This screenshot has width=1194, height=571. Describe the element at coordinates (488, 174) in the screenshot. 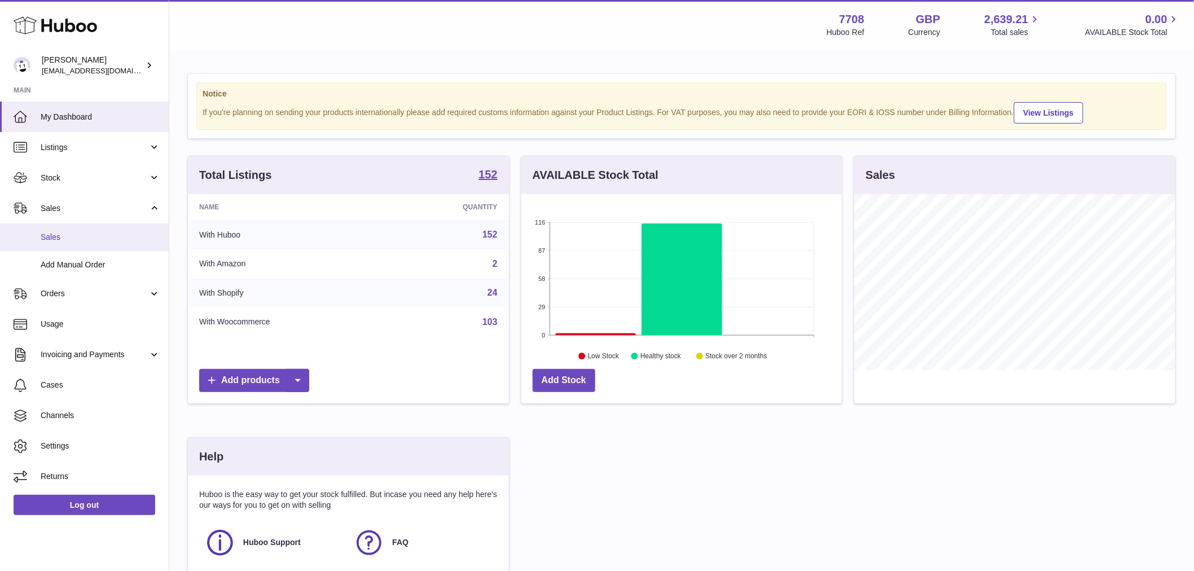

I see `strong: 152` at that location.